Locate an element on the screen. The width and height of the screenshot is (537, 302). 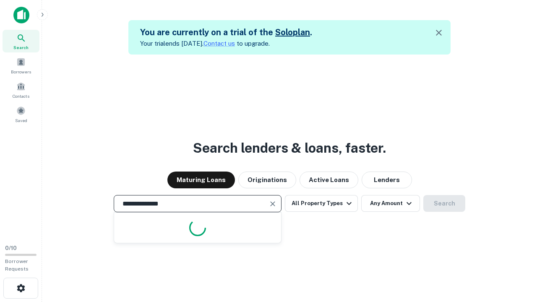
div: Saved is located at coordinates (21, 114).